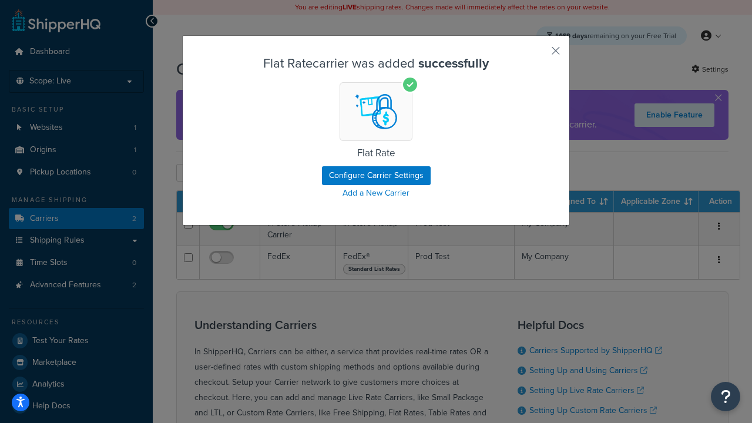 Image resolution: width=752 pixels, height=423 pixels. What do you see at coordinates (376, 193) in the screenshot?
I see `a: Add a New Carrier` at bounding box center [376, 193].